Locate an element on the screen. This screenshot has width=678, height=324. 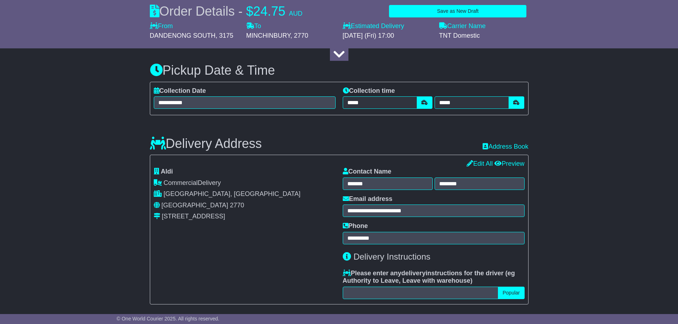
label: Email address is located at coordinates (368, 199).